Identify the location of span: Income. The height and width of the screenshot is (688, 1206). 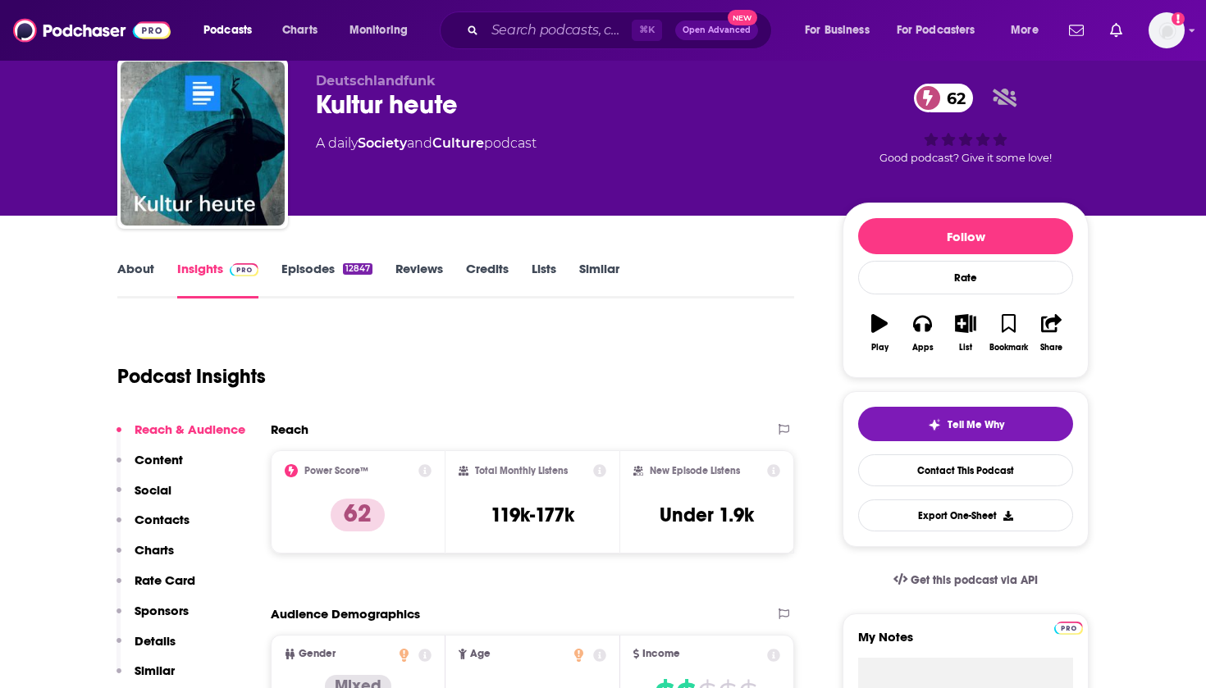
(661, 654).